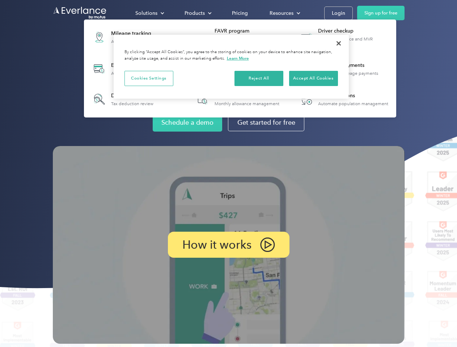 The width and height of the screenshot is (457, 347). I want to click on a: Pricing, so click(240, 13).